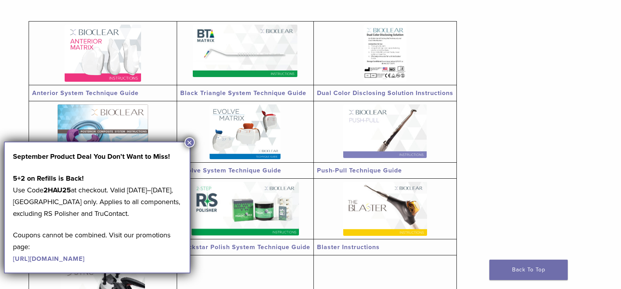 The image size is (621, 289). What do you see at coordinates (359, 171) in the screenshot?
I see `a: Push-Pull Technique Guide` at bounding box center [359, 171].